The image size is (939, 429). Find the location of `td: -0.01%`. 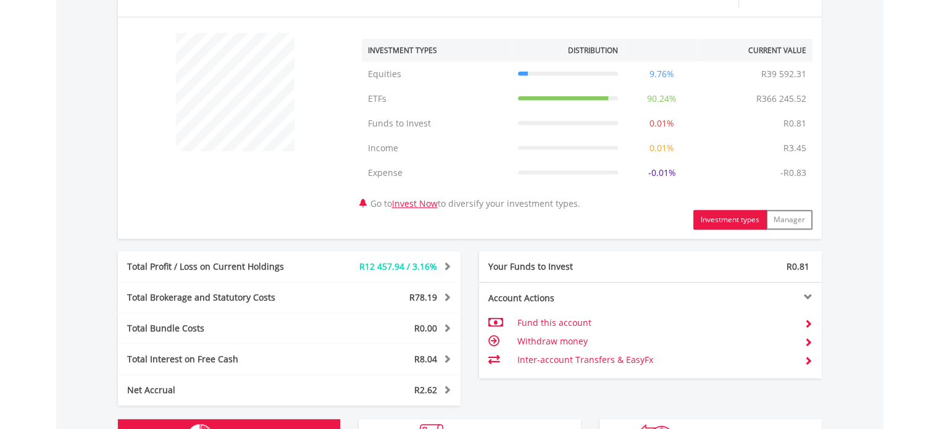

td: -0.01% is located at coordinates (662, 173).